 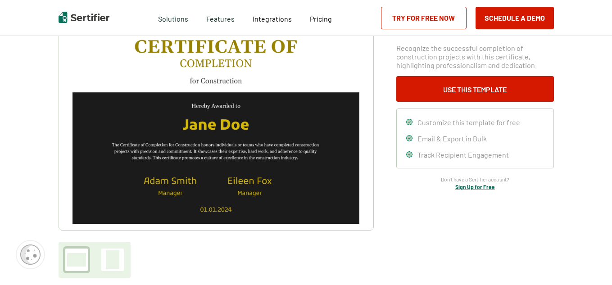 What do you see at coordinates (475, 89) in the screenshot?
I see `button: Use This Template` at bounding box center [475, 89].